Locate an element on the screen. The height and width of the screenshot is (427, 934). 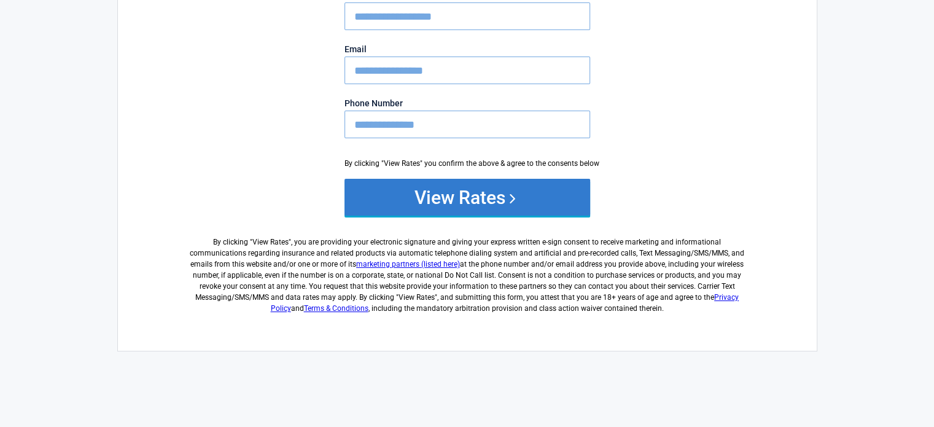
label: Phone Number is located at coordinates (467, 103).